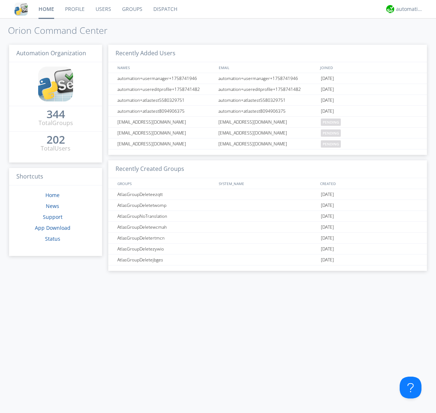  Describe the element at coordinates (267, 183) in the screenshot. I see `div: SYSTEM_NAME` at that location.